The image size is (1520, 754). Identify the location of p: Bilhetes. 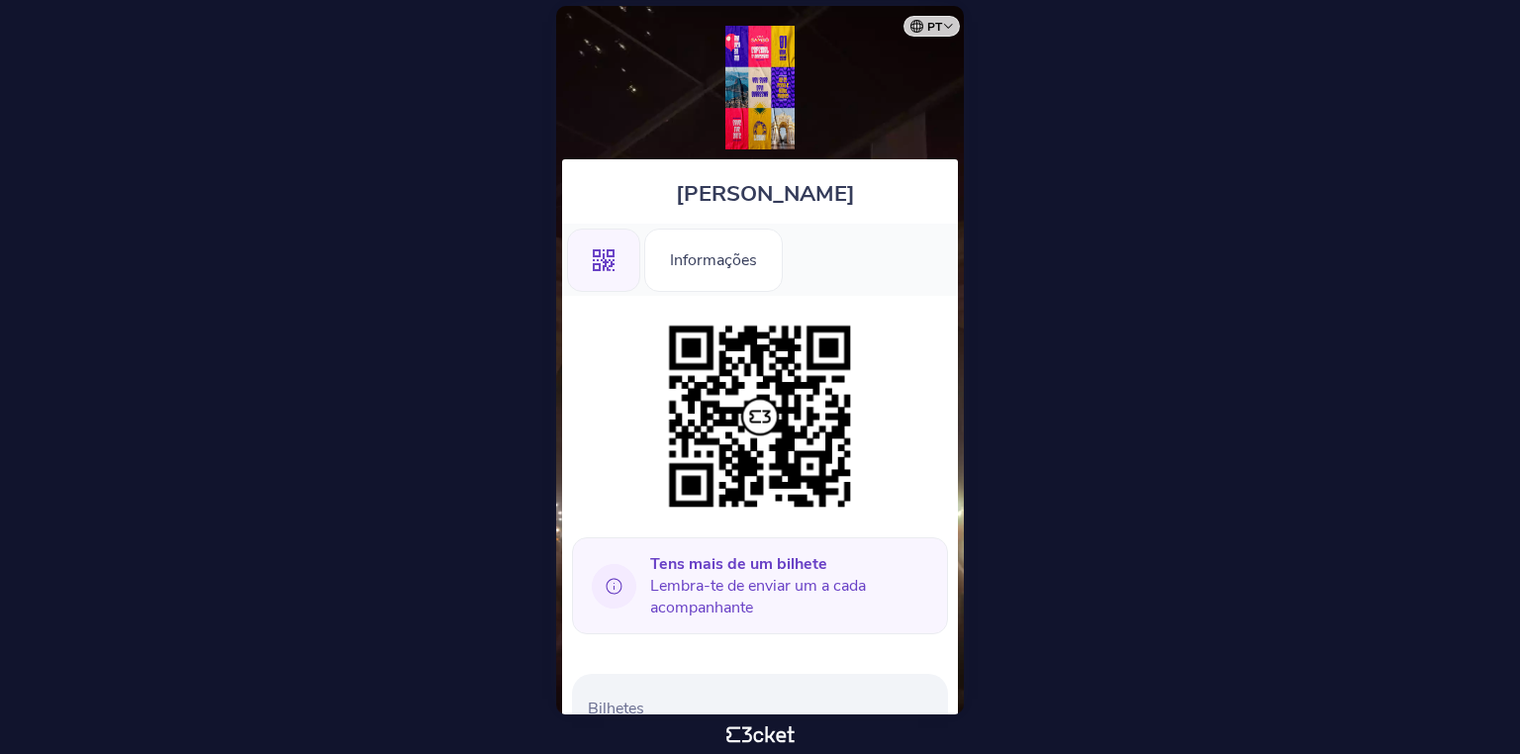
(764, 709).